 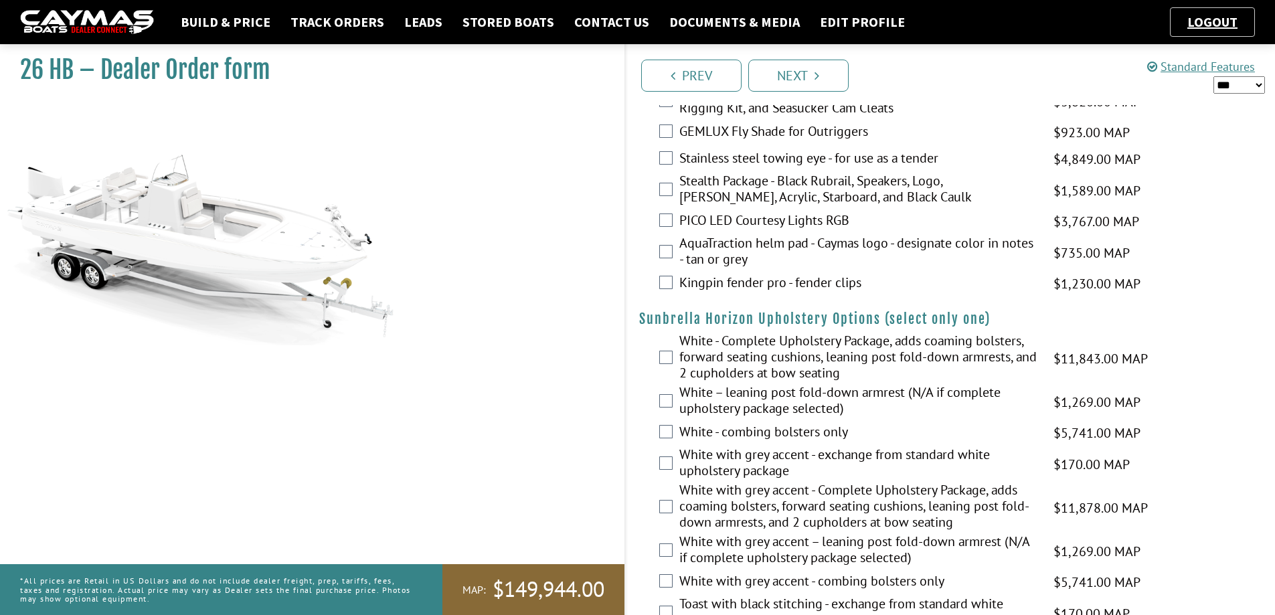 I want to click on a: Build & Price, so click(x=226, y=22).